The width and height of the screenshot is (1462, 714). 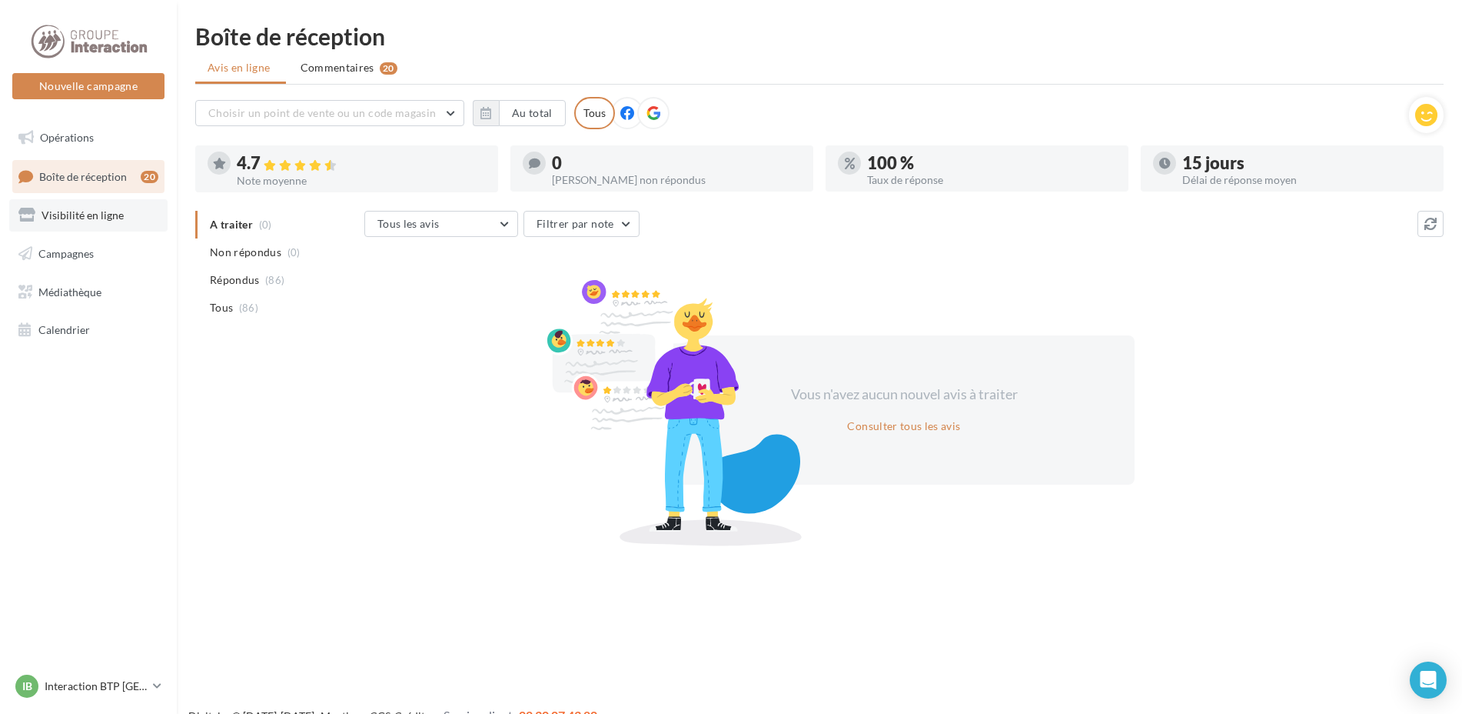 I want to click on div: Délai de réponse moyen, so click(x=1307, y=180).